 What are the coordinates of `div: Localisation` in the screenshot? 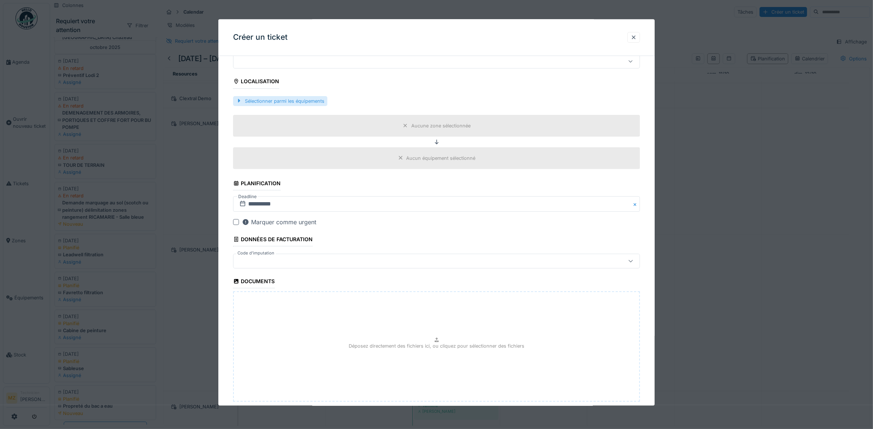 It's located at (256, 83).